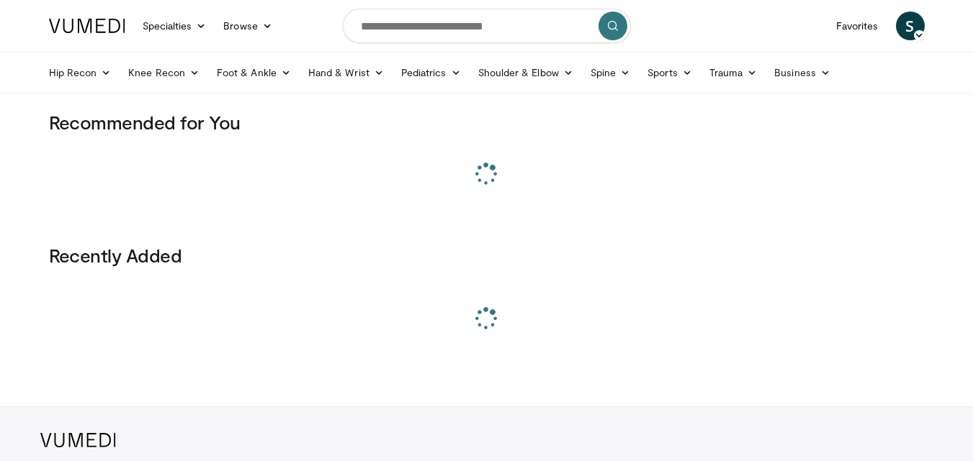  I want to click on a: Pediatrics, so click(430, 73).